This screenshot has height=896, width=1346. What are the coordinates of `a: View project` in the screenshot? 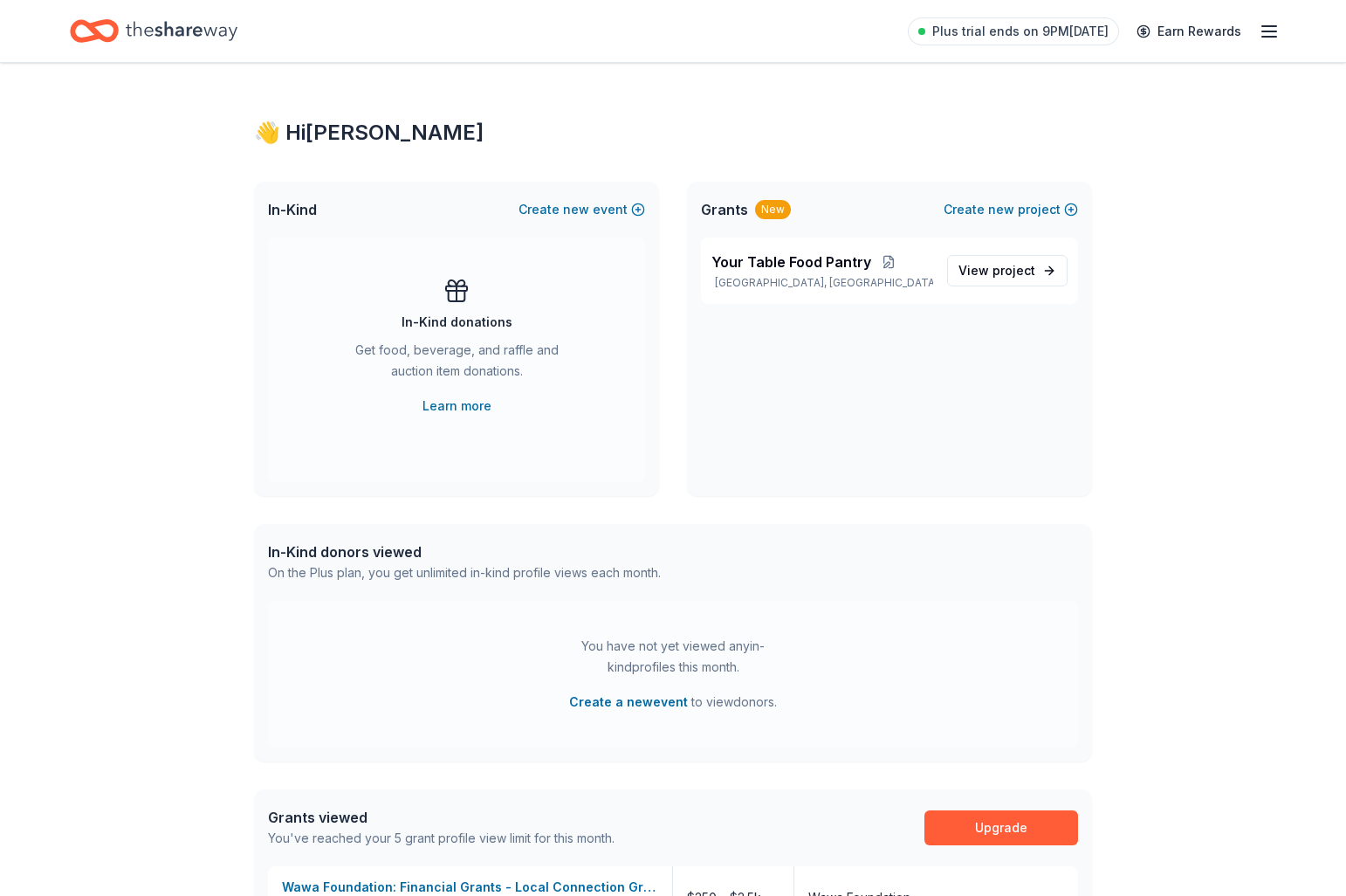 It's located at (1008, 270).